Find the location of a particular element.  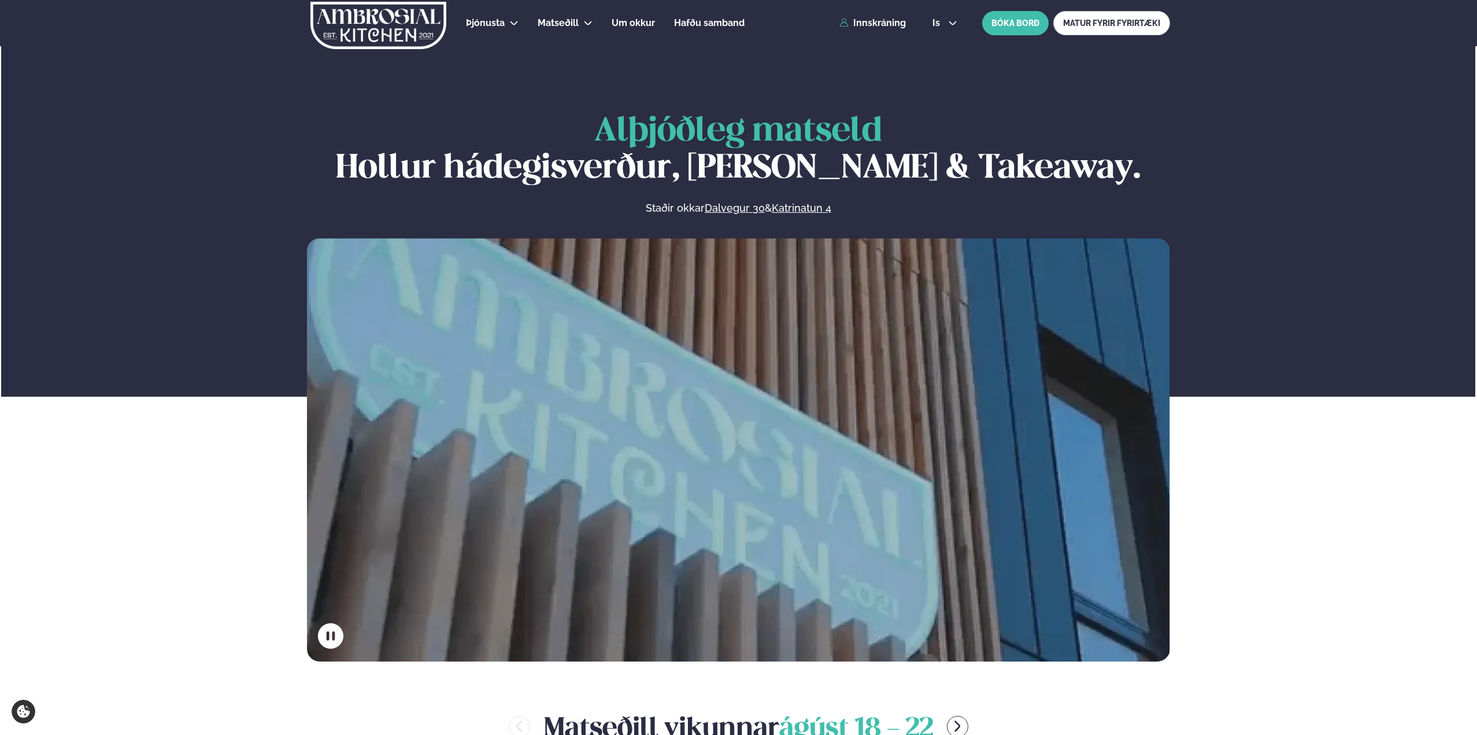

a: Hafðu samband is located at coordinates (710, 23).